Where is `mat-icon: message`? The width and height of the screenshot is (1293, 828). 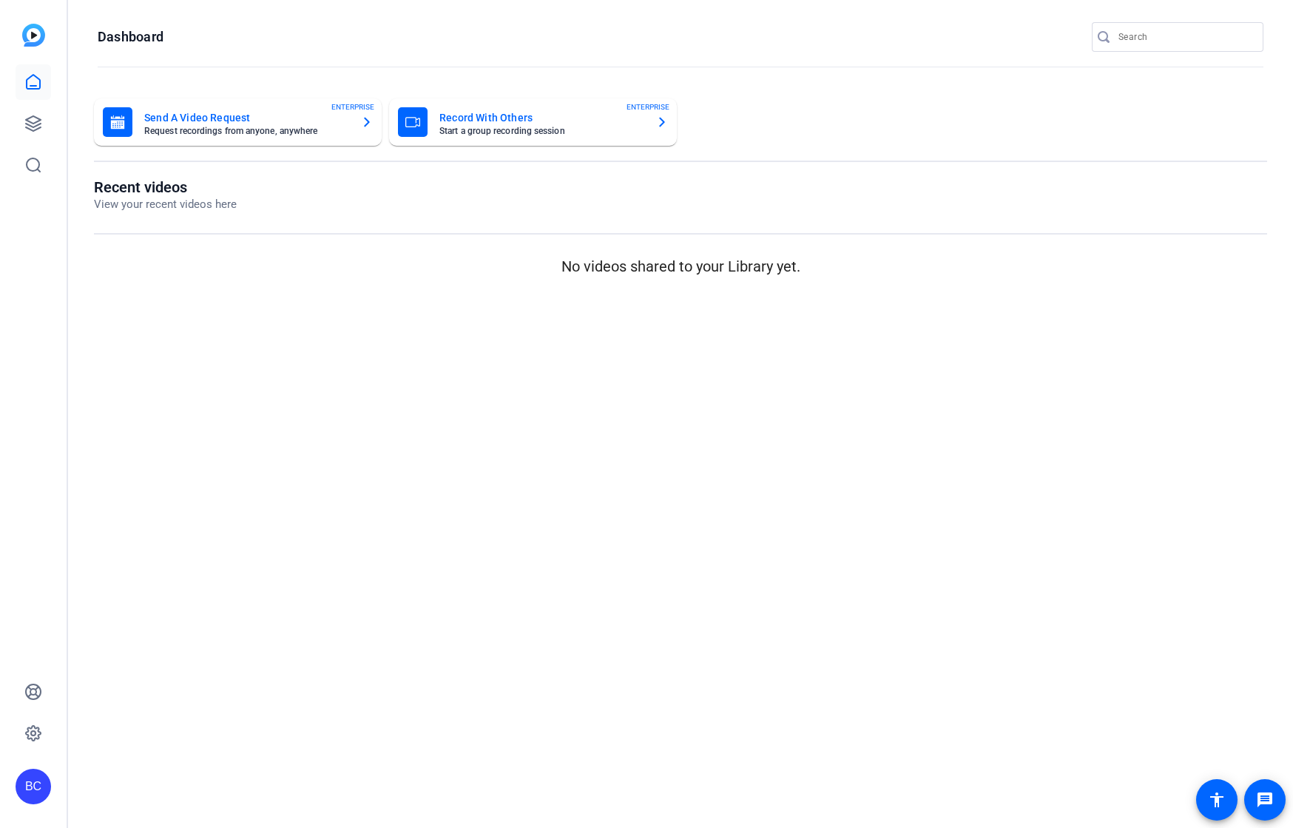
mat-icon: message is located at coordinates (1265, 800).